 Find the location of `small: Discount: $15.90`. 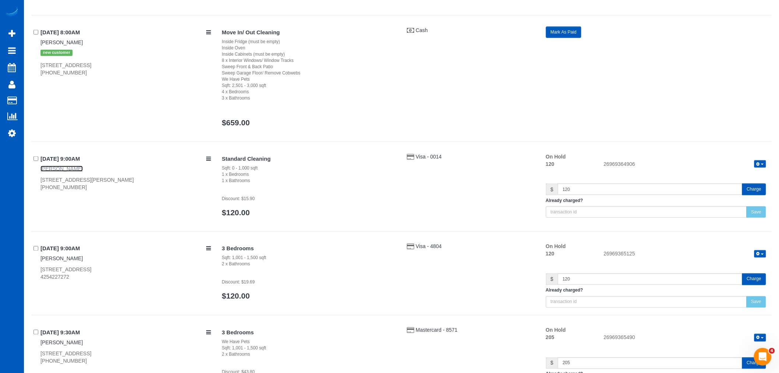

small: Discount: $15.90 is located at coordinates (238, 198).